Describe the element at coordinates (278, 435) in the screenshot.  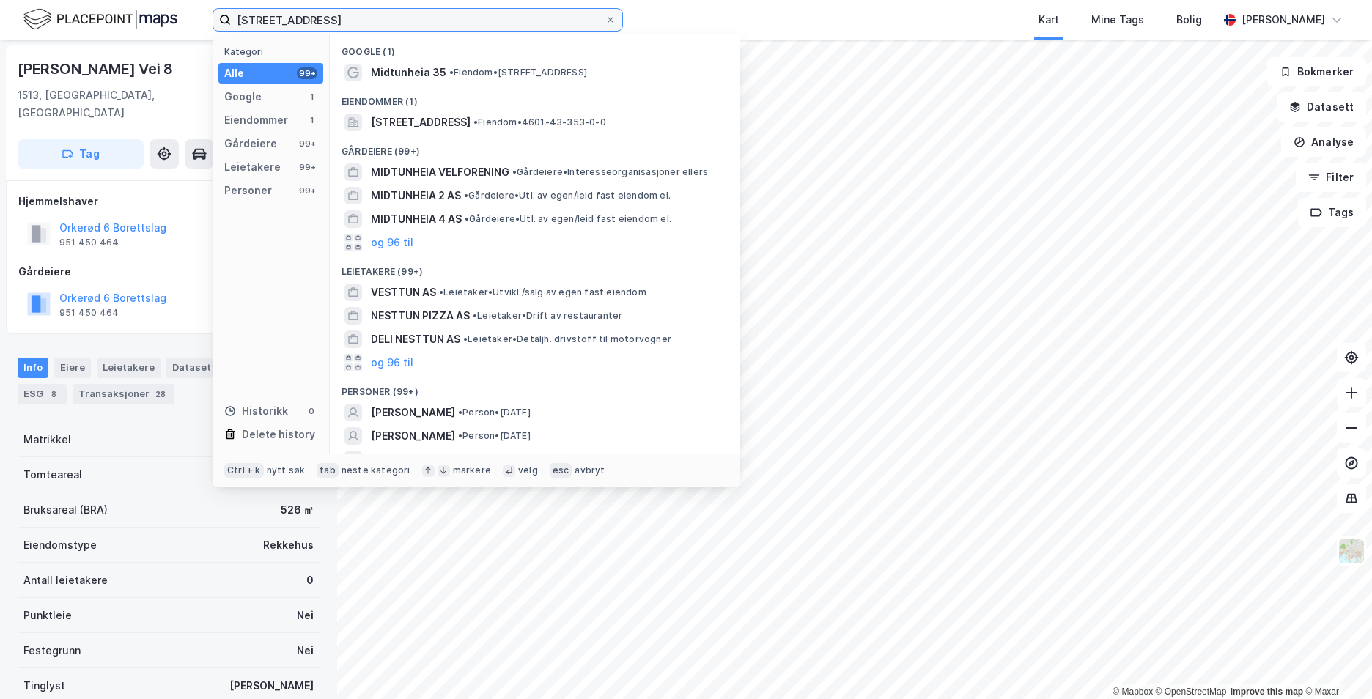
I see `div: Delete history` at that location.